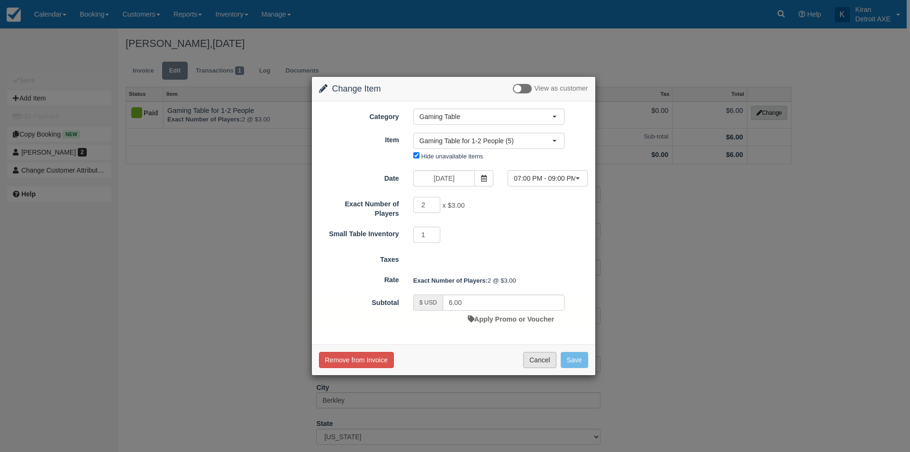 Image resolution: width=910 pixels, height=452 pixels. Describe the element at coordinates (489, 117) in the screenshot. I see `button: Gaming Table` at that location.